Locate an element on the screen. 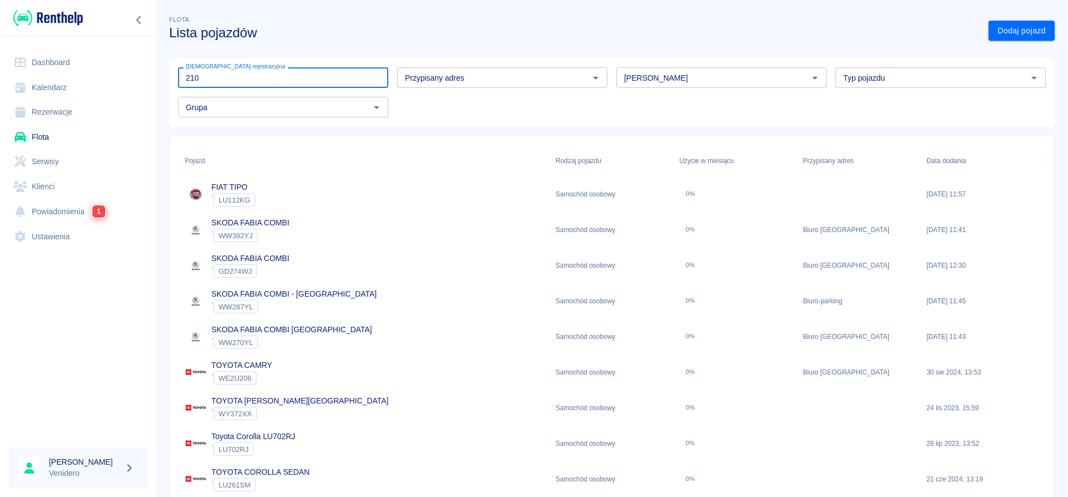 The image size is (1068, 497). span: Flota is located at coordinates (179, 19).